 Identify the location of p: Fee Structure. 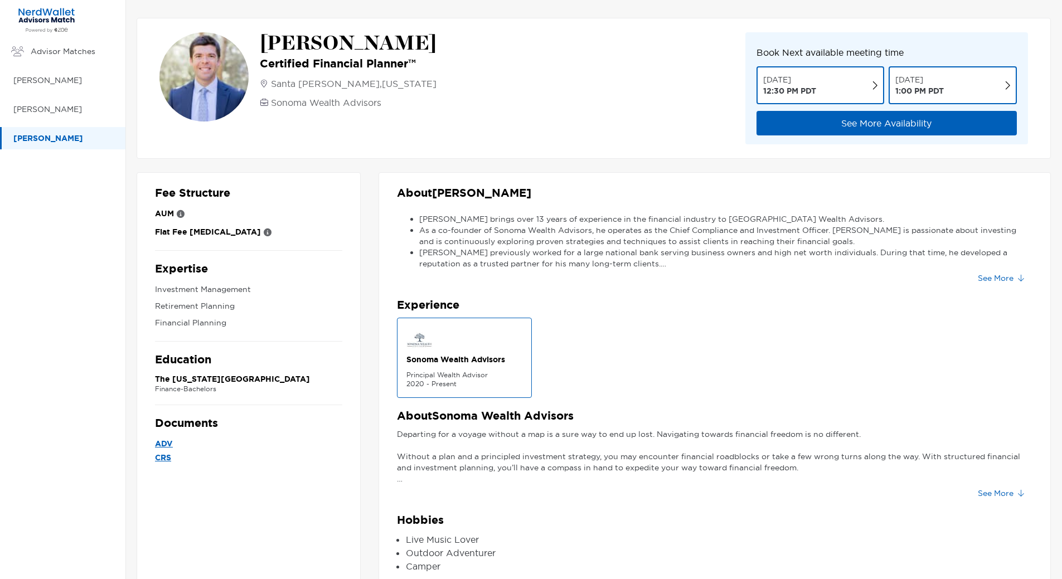
(249, 193).